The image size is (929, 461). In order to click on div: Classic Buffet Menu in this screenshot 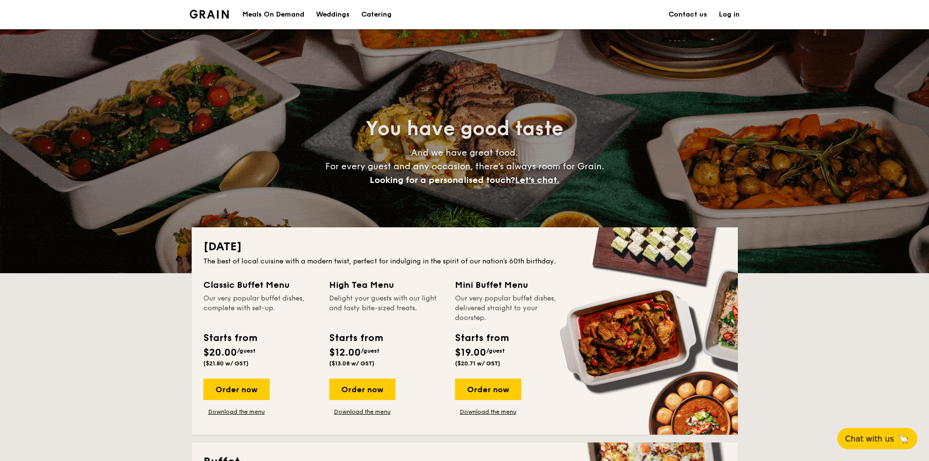, I will do `click(260, 285)`.